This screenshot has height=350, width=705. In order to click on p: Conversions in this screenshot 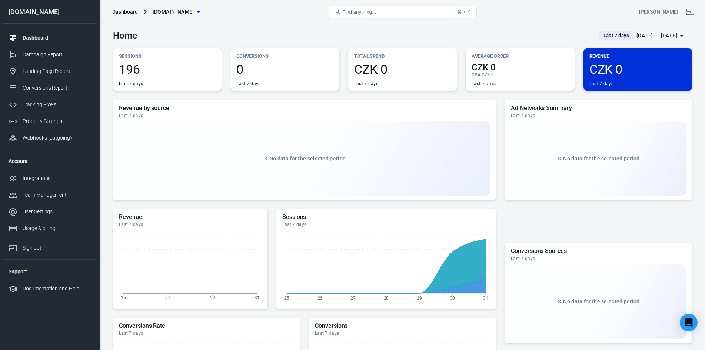, I will do `click(285, 56)`.